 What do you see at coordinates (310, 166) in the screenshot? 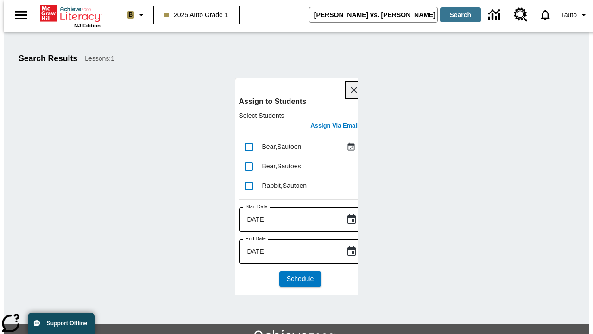
I see `div: Bear, Sautoes` at bounding box center [310, 166].